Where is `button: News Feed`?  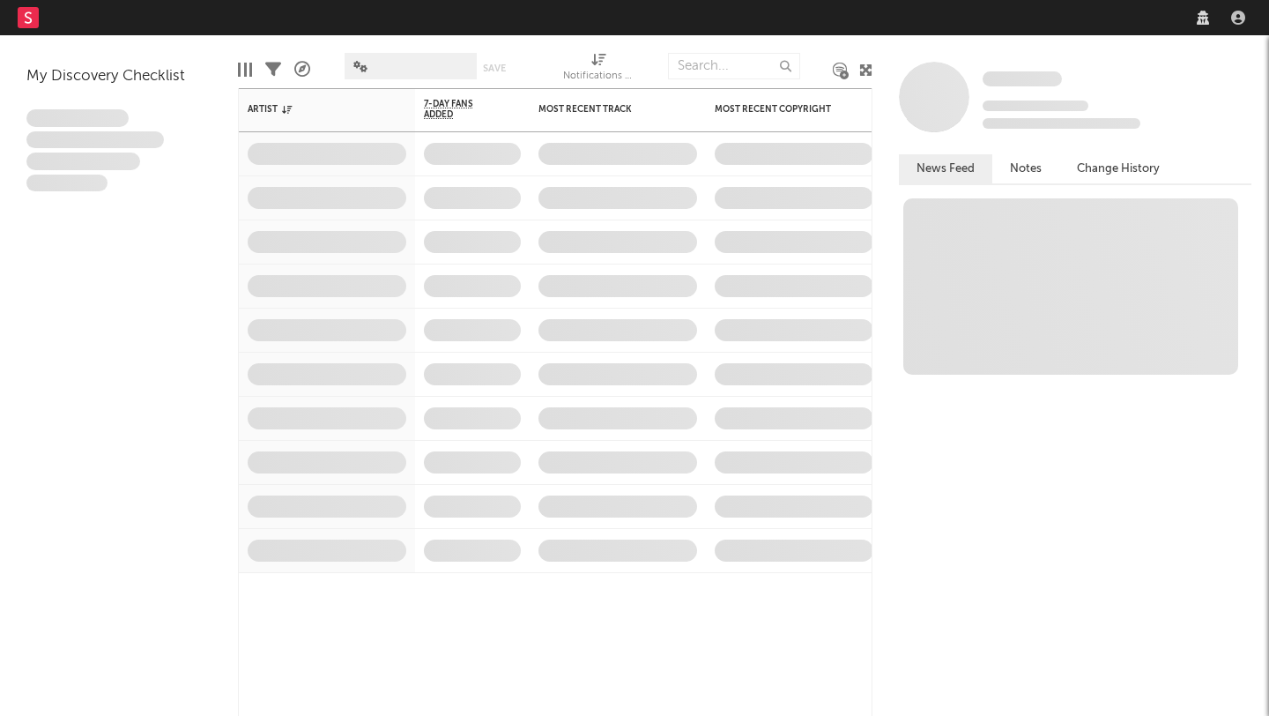
button: News Feed is located at coordinates (946, 168).